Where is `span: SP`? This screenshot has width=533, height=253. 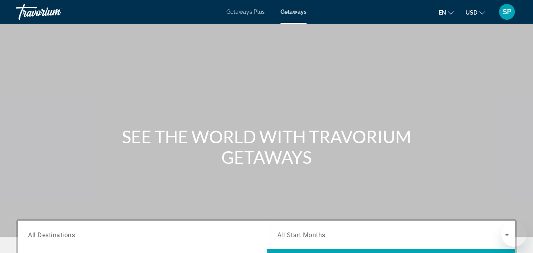 span: SP is located at coordinates (507, 12).